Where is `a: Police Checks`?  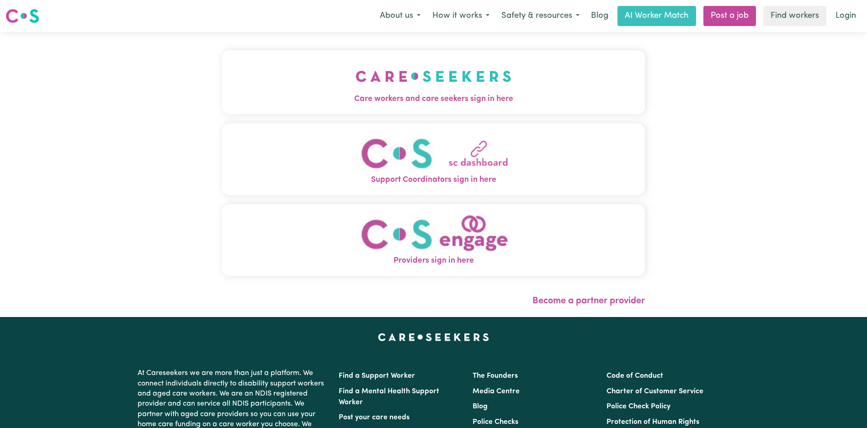 a: Police Checks is located at coordinates (495, 422).